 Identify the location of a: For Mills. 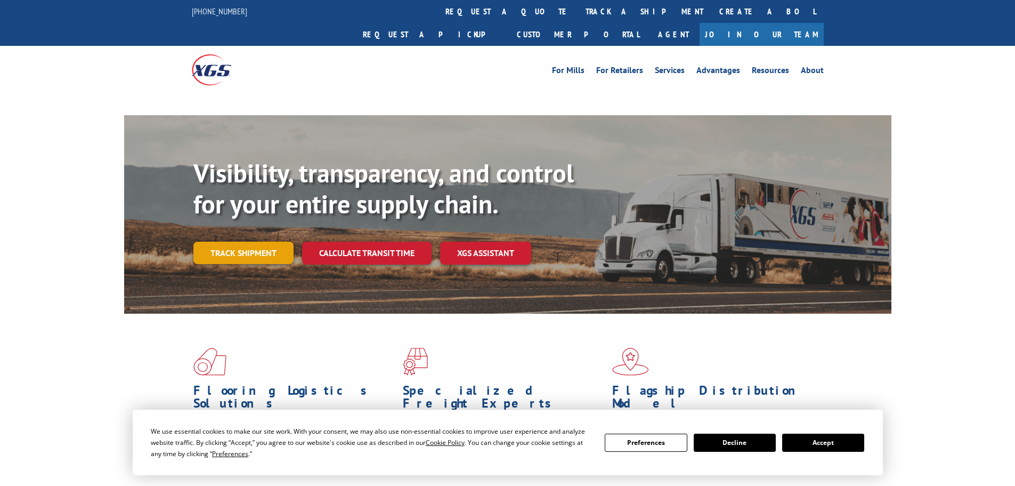
(568, 72).